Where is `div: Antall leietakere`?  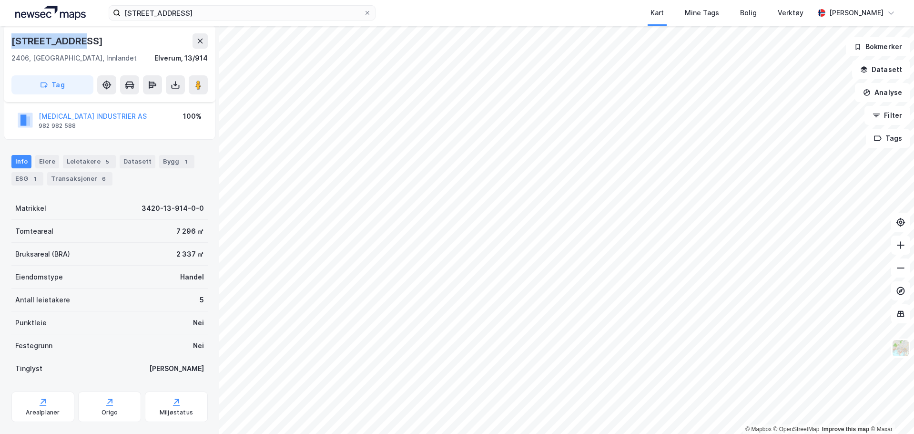 div: Antall leietakere is located at coordinates (42, 300).